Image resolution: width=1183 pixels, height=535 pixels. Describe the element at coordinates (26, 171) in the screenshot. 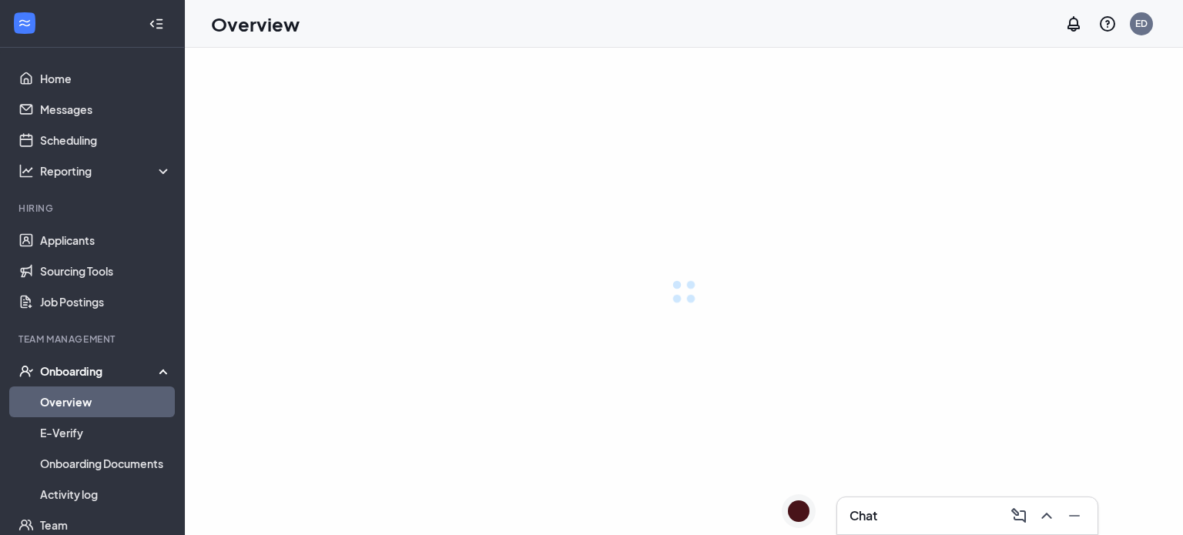

I see `svg: Analysis` at that location.